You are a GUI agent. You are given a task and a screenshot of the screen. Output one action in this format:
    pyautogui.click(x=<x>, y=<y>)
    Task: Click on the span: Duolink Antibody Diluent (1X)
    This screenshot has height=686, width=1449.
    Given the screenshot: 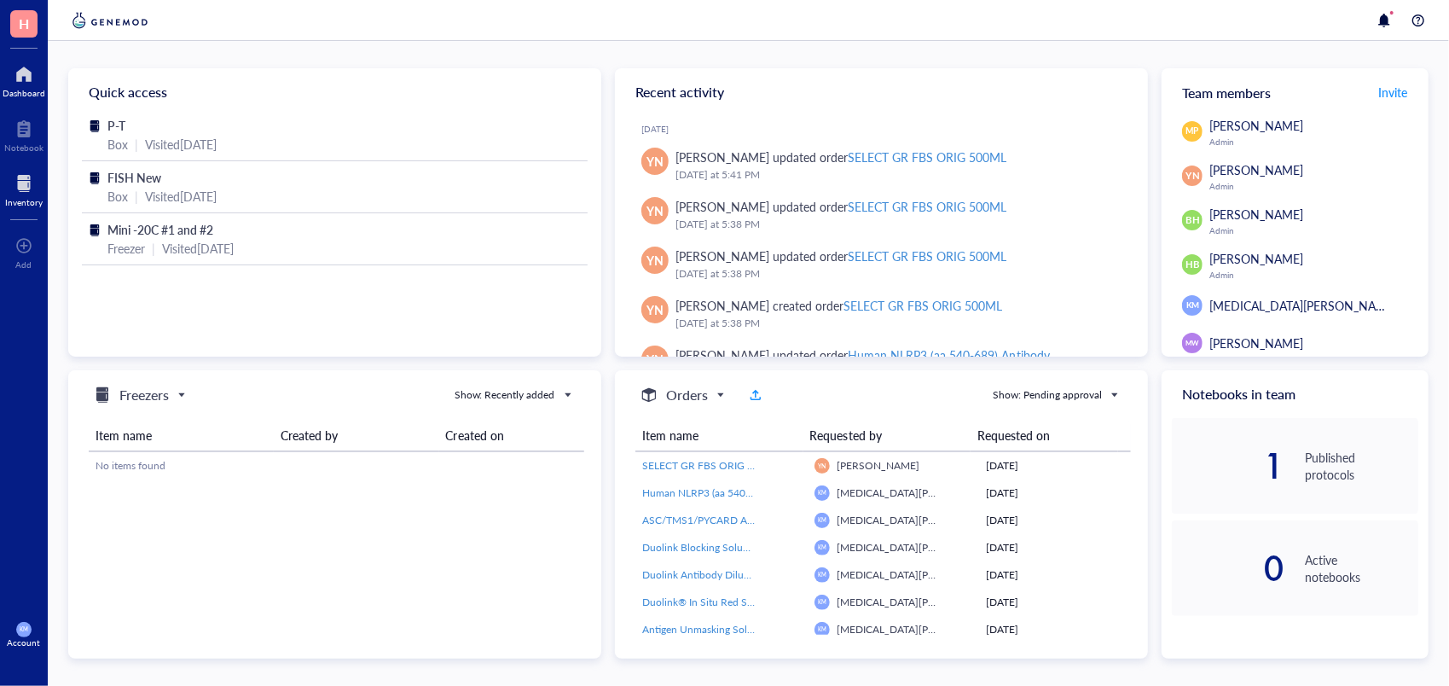 What is the action you would take?
    pyautogui.click(x=710, y=574)
    